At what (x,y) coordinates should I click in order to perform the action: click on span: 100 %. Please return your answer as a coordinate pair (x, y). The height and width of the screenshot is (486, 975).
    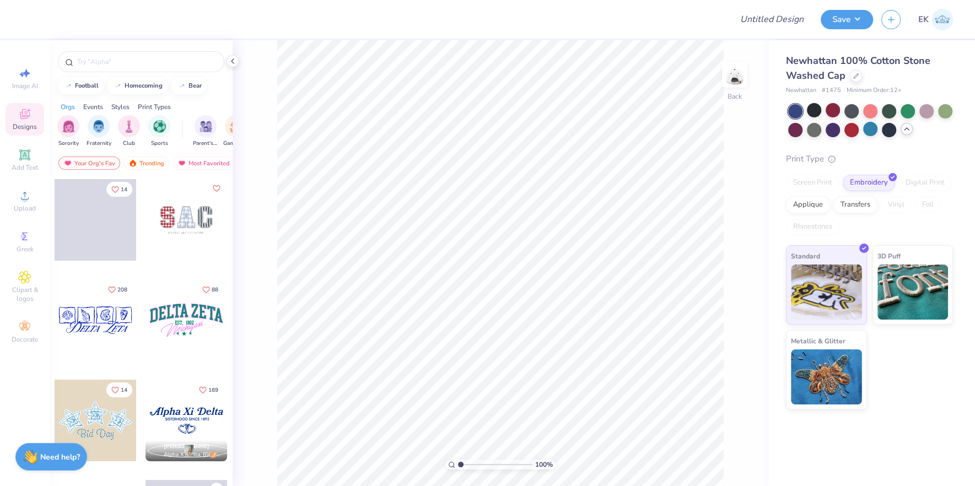
    Looking at the image, I should click on (544, 465).